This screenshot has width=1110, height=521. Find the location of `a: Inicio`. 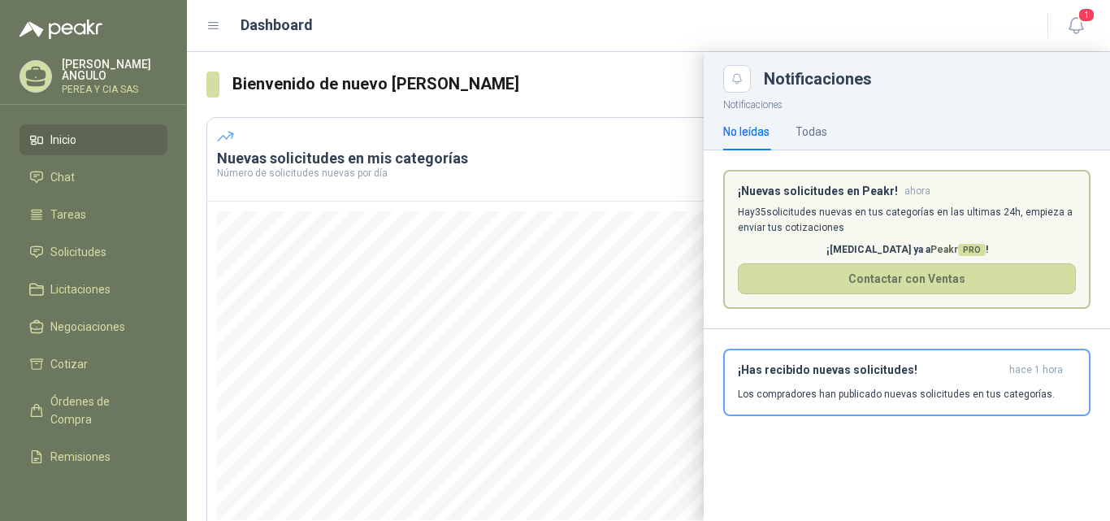

a: Inicio is located at coordinates (93, 140).